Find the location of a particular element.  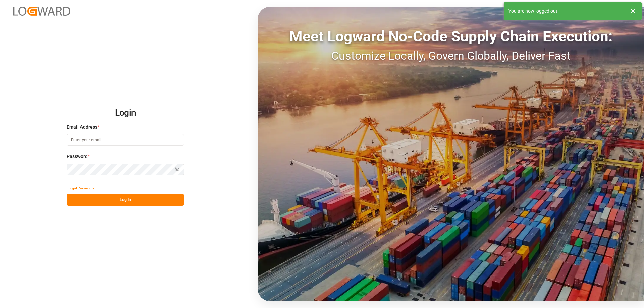

div: Customize Locally, Govern Globally, Deliver Fast is located at coordinates (451, 56).